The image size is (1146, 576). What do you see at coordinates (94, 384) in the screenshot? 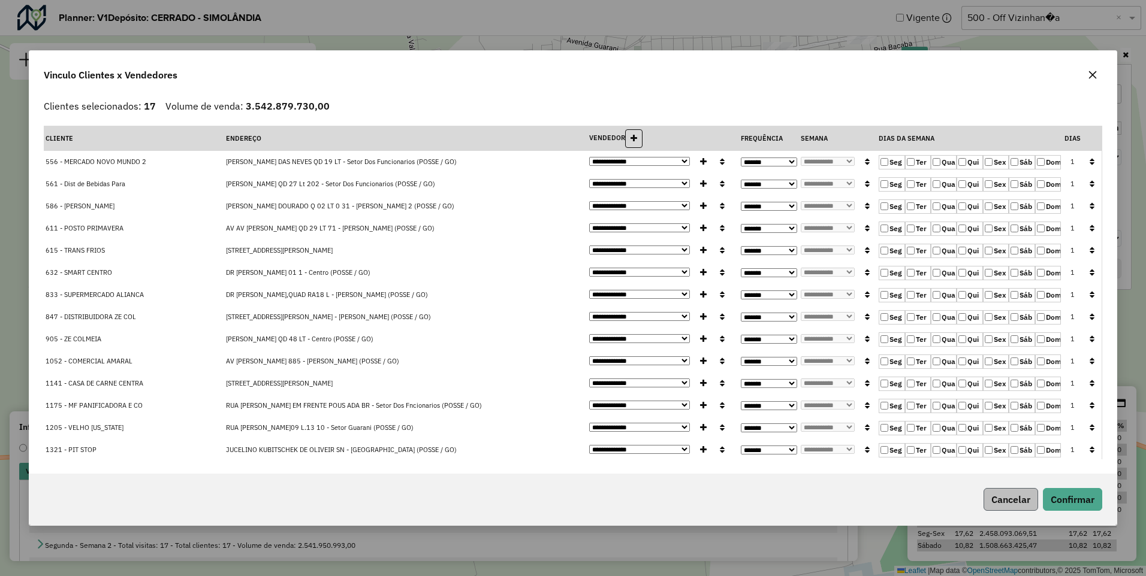
I see `span: 1141 - CASA DE CARNE CENTRA` at bounding box center [94, 384].